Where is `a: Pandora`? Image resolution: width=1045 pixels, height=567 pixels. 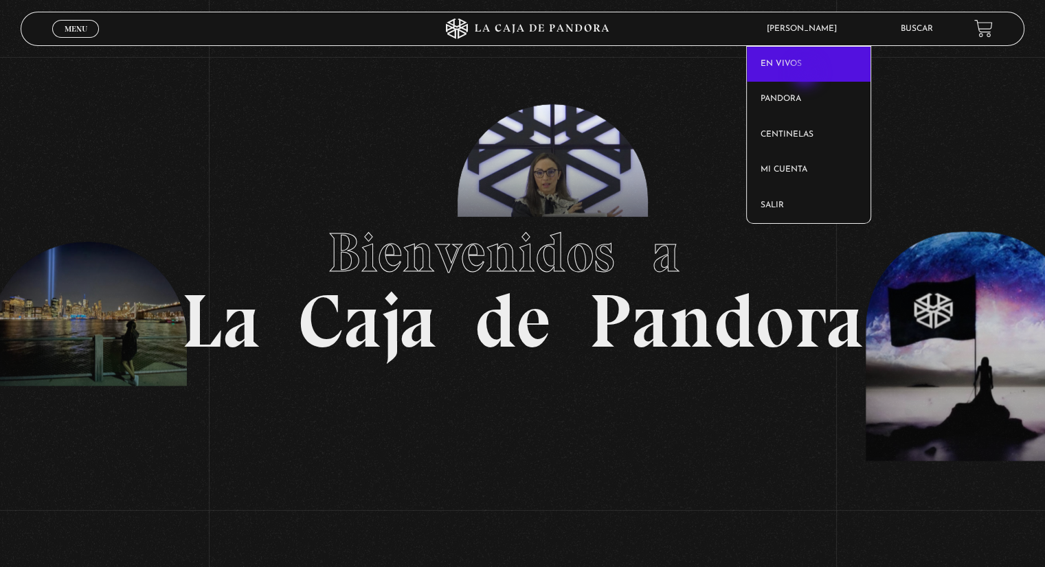 a: Pandora is located at coordinates (808, 100).